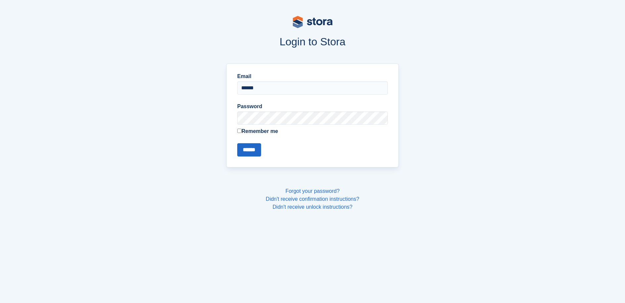 The height and width of the screenshot is (303, 625). What do you see at coordinates (312, 76) in the screenshot?
I see `label: Email` at bounding box center [312, 76].